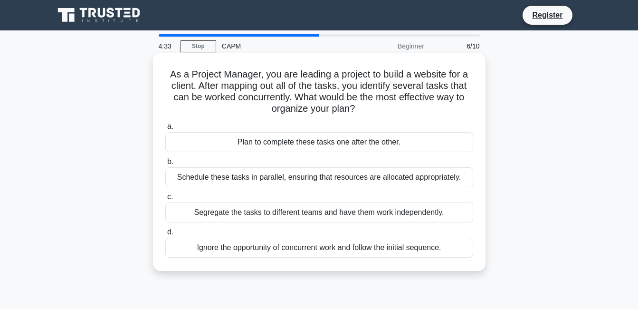 This screenshot has height=309, width=638. What do you see at coordinates (198, 46) in the screenshot?
I see `a: Stop` at bounding box center [198, 46].